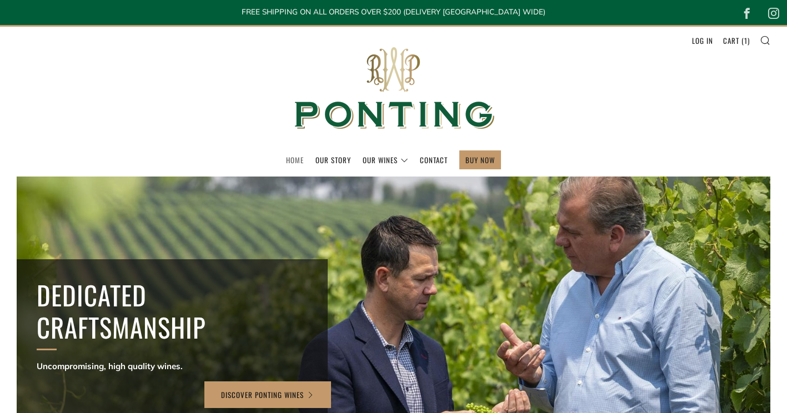 This screenshot has width=787, height=413. Describe the element at coordinates (702, 41) in the screenshot. I see `a: Log in` at that location.